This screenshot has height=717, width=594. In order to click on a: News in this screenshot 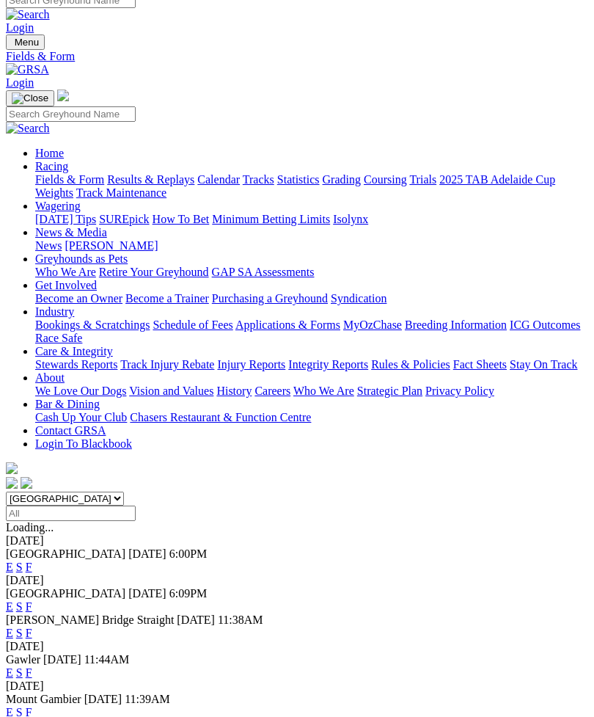, I will do `click(48, 245)`.